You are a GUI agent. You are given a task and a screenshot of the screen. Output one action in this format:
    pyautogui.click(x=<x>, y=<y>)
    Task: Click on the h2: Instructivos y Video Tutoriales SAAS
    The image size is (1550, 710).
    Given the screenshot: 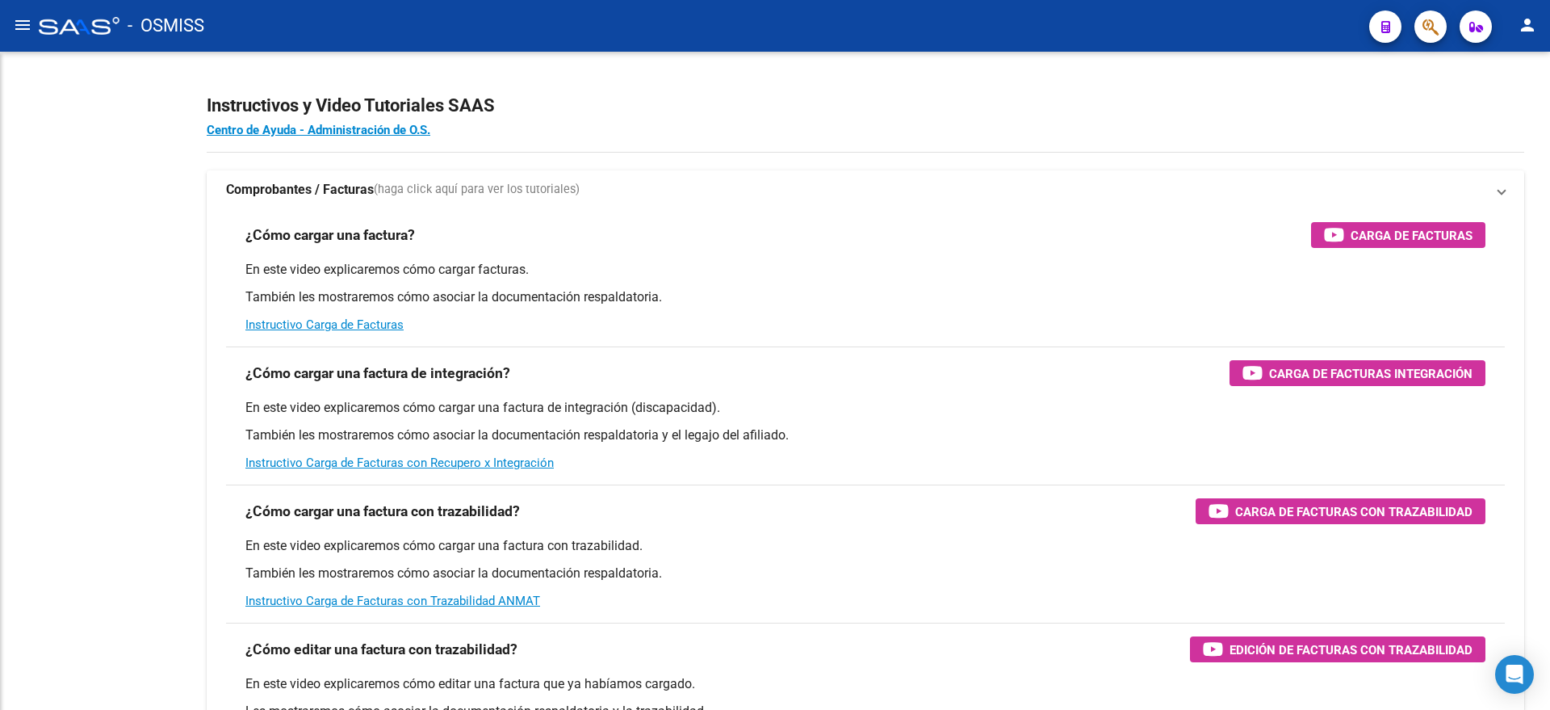 What is the action you would take?
    pyautogui.click(x=865, y=106)
    